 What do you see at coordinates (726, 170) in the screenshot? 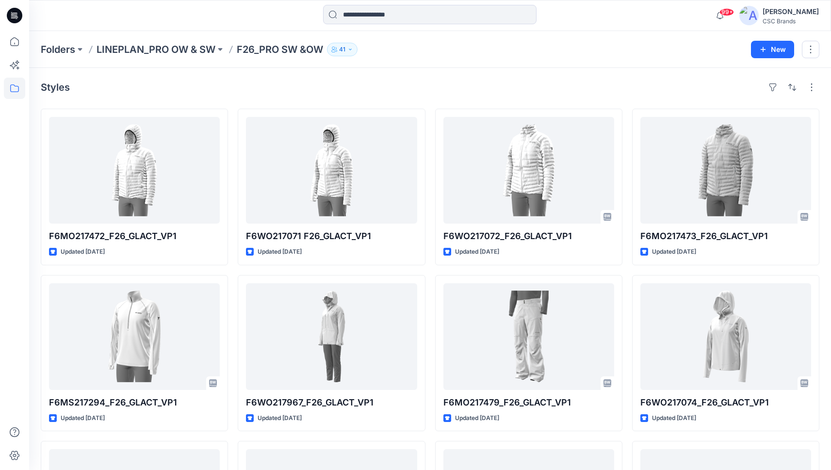
I see `a: F6MO217473_F26_GLACT_VP1` at bounding box center [726, 170].